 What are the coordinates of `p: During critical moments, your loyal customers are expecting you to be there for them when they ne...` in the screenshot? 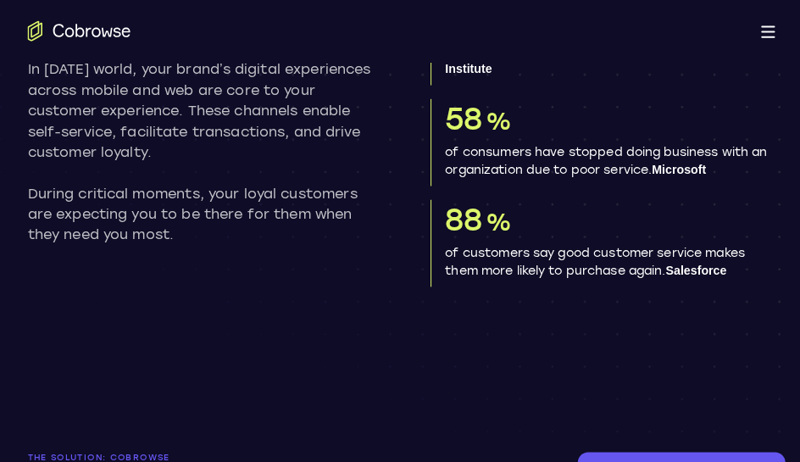 It's located at (202, 211).